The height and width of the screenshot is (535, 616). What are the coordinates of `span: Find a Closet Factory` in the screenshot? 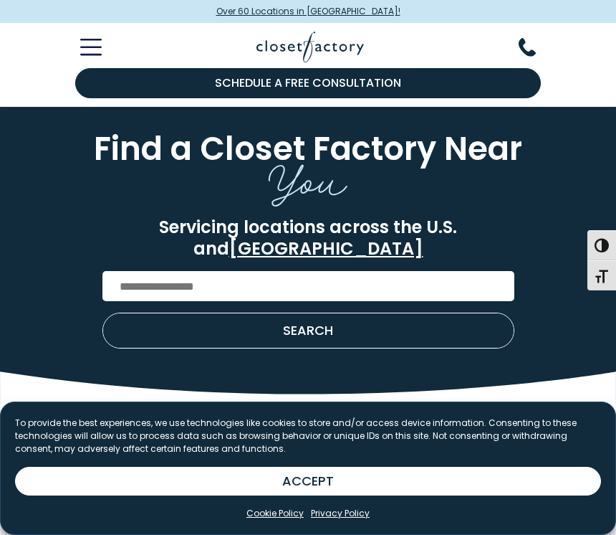 It's located at (265, 148).